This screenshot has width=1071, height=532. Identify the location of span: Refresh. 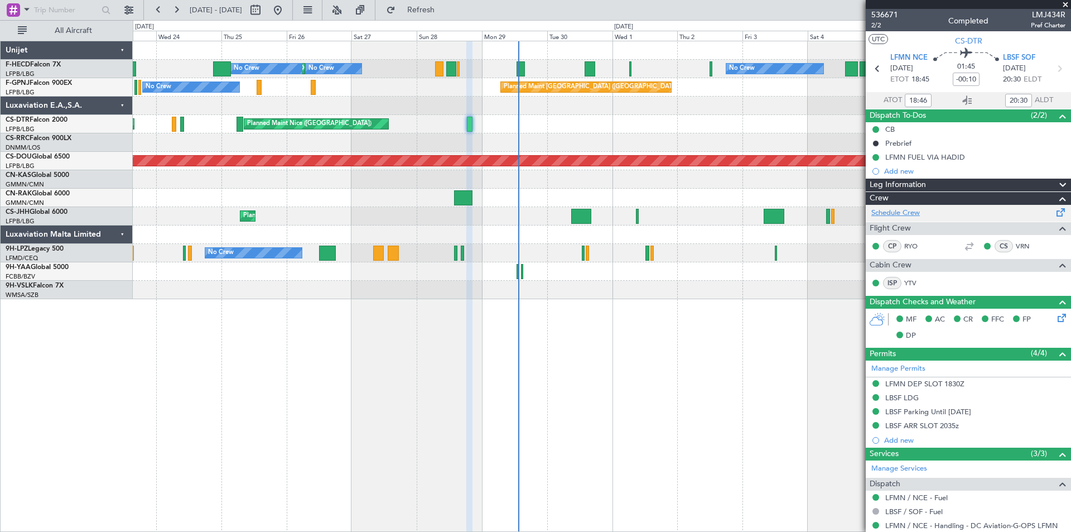
(421, 10).